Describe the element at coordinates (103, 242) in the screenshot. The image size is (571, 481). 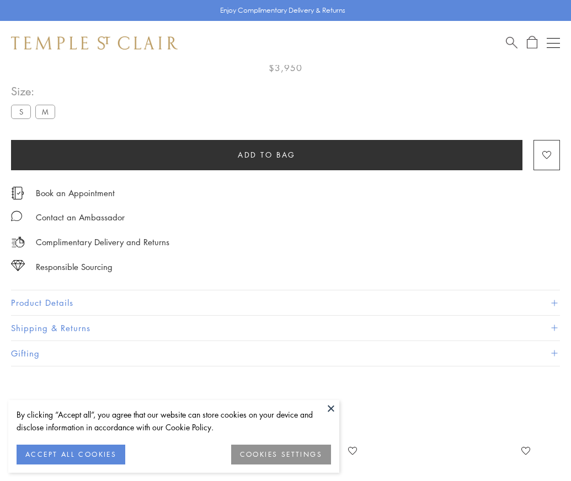
I see `p: Complimentary Delivery and Returns` at that location.